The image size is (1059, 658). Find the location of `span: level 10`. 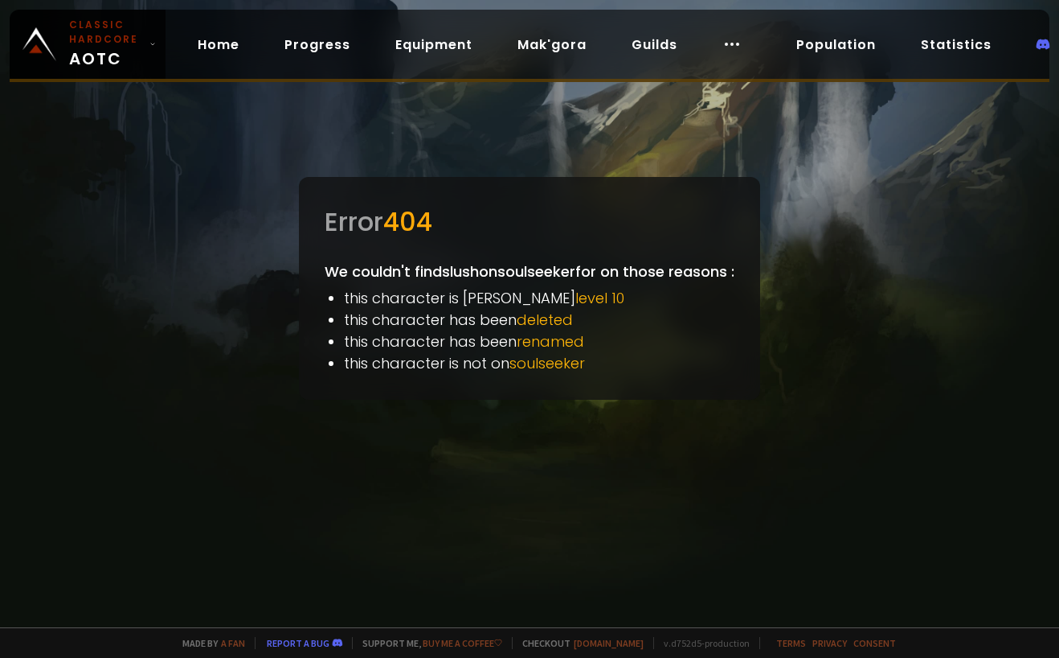

span: level 10 is located at coordinates (600, 297).